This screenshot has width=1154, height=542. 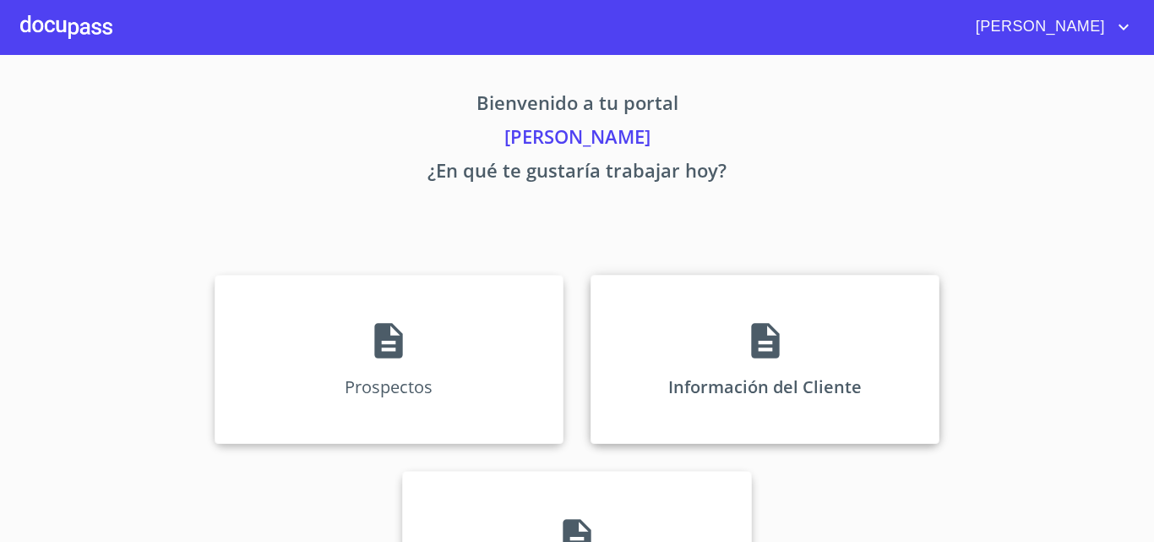 What do you see at coordinates (765, 386) in the screenshot?
I see `p: Información del Cliente` at bounding box center [765, 386].